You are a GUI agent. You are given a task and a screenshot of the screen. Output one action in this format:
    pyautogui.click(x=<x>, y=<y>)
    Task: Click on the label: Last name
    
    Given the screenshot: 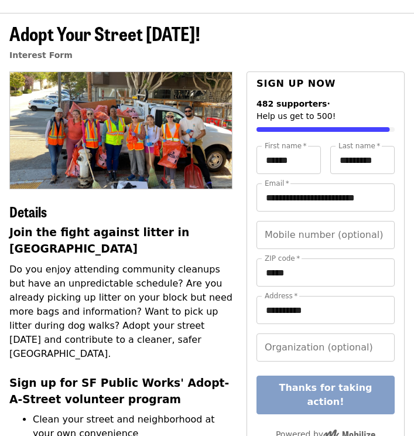 What is the action you would take?
    pyautogui.click(x=359, y=146)
    